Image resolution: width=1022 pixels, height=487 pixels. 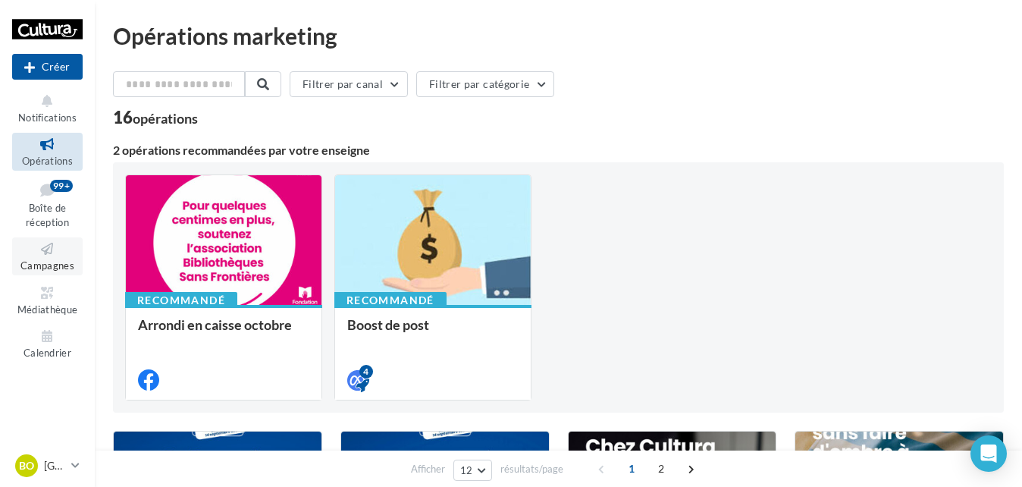 What do you see at coordinates (366, 371) in the screenshot?
I see `div: 4` at bounding box center [366, 371].